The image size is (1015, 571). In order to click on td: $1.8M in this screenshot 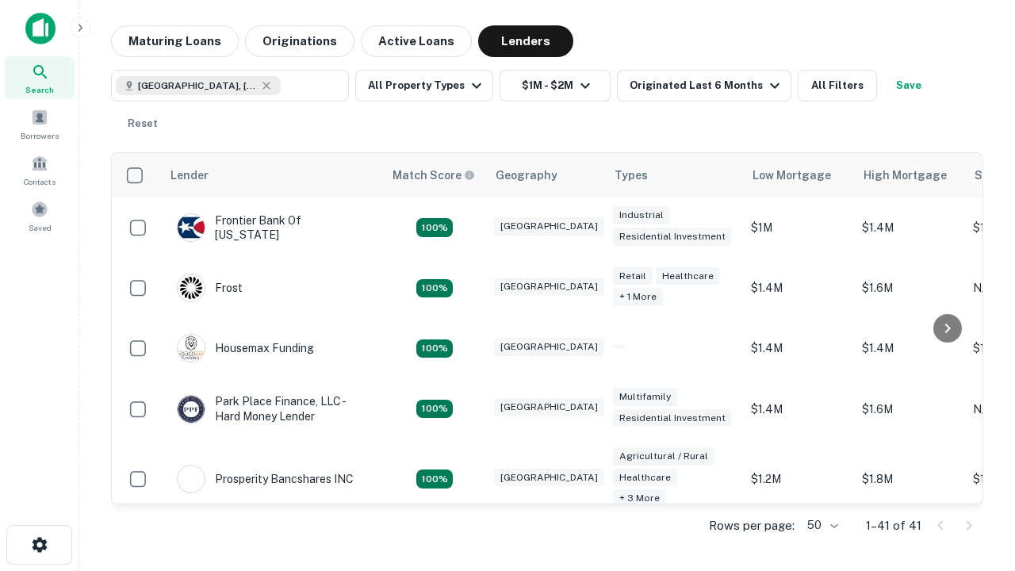, I will do `click(910, 479)`.